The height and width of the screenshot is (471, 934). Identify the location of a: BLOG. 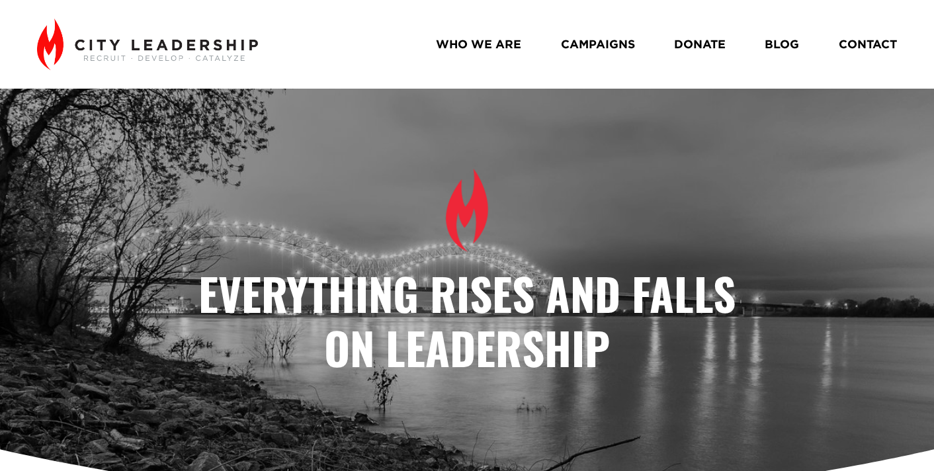
(782, 44).